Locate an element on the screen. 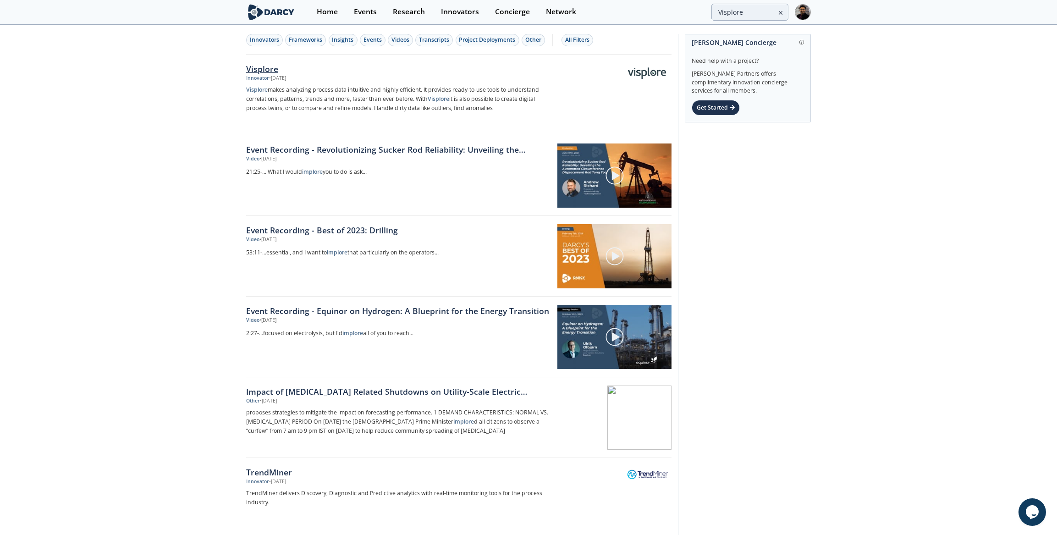 Image resolution: width=1057 pixels, height=535 pixels. button: All Filters is located at coordinates (577, 40).